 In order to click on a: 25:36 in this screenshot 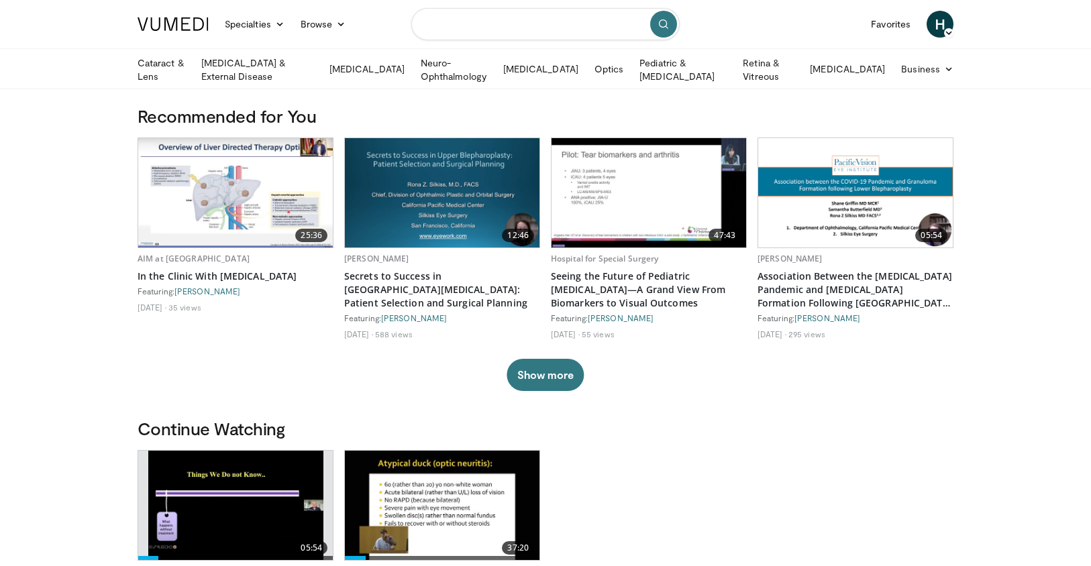, I will do `click(235, 193)`.